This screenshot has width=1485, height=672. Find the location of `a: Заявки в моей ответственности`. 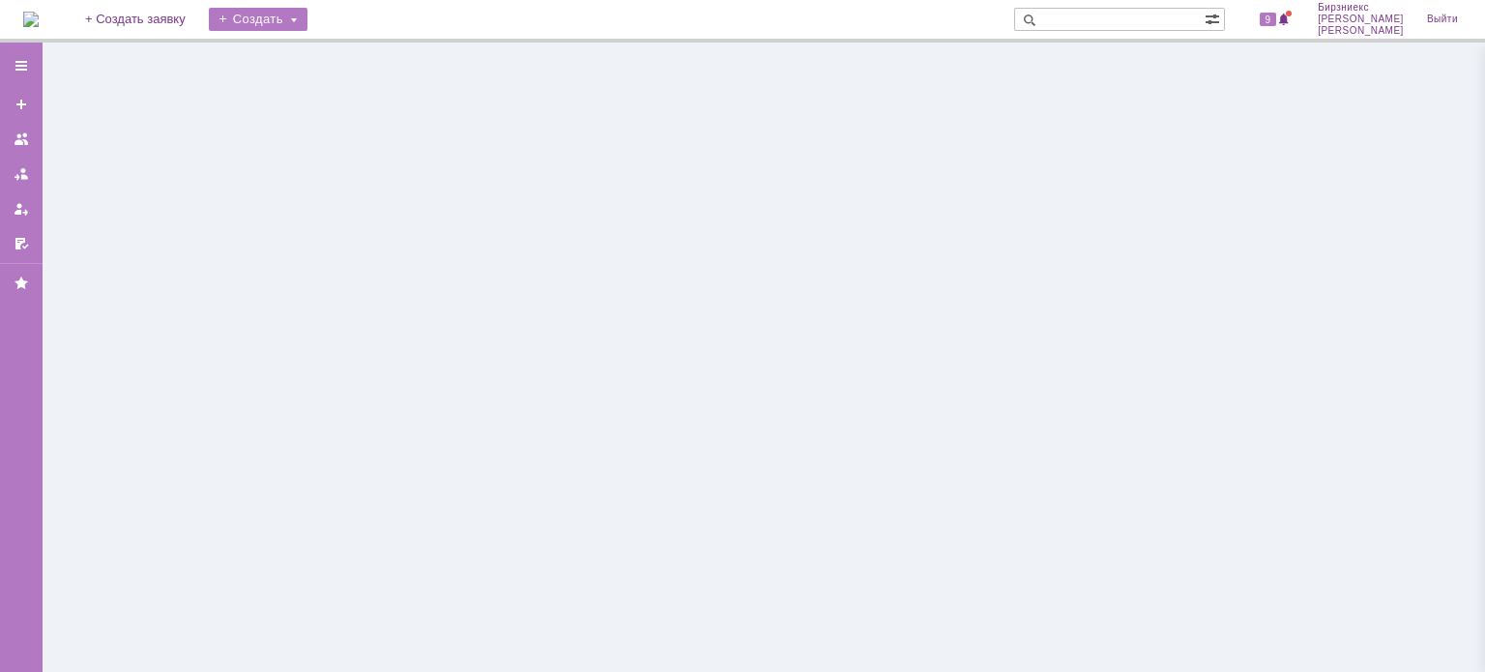

a: Заявки в моей ответственности is located at coordinates (21, 174).